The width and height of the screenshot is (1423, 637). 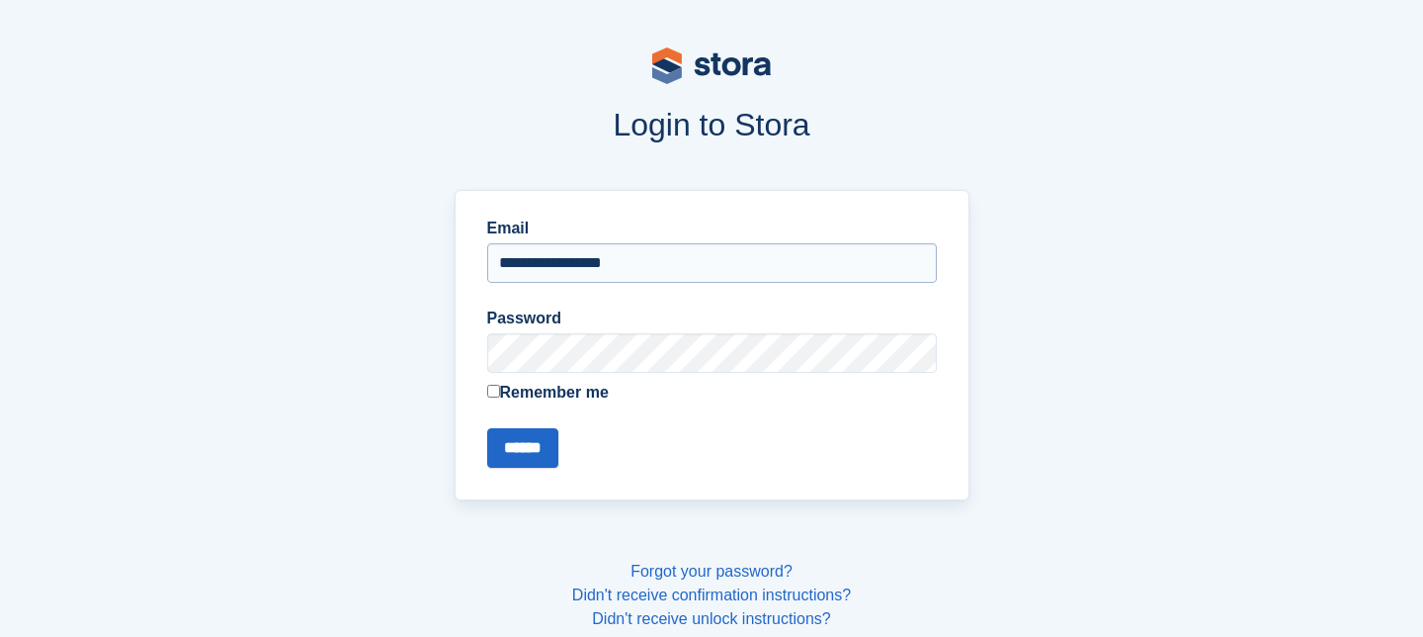 I want to click on h1: Login to Stora, so click(x=712, y=125).